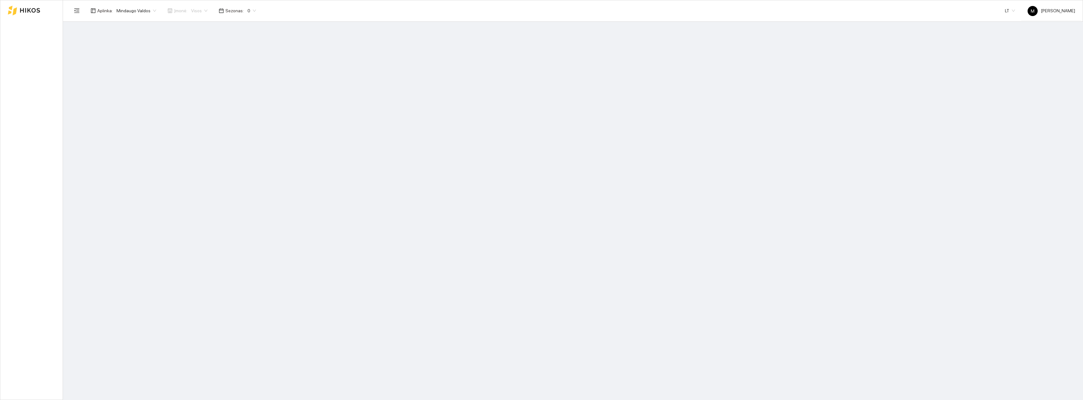  Describe the element at coordinates (136, 11) in the screenshot. I see `span: Mindaugo Valdos` at that location.